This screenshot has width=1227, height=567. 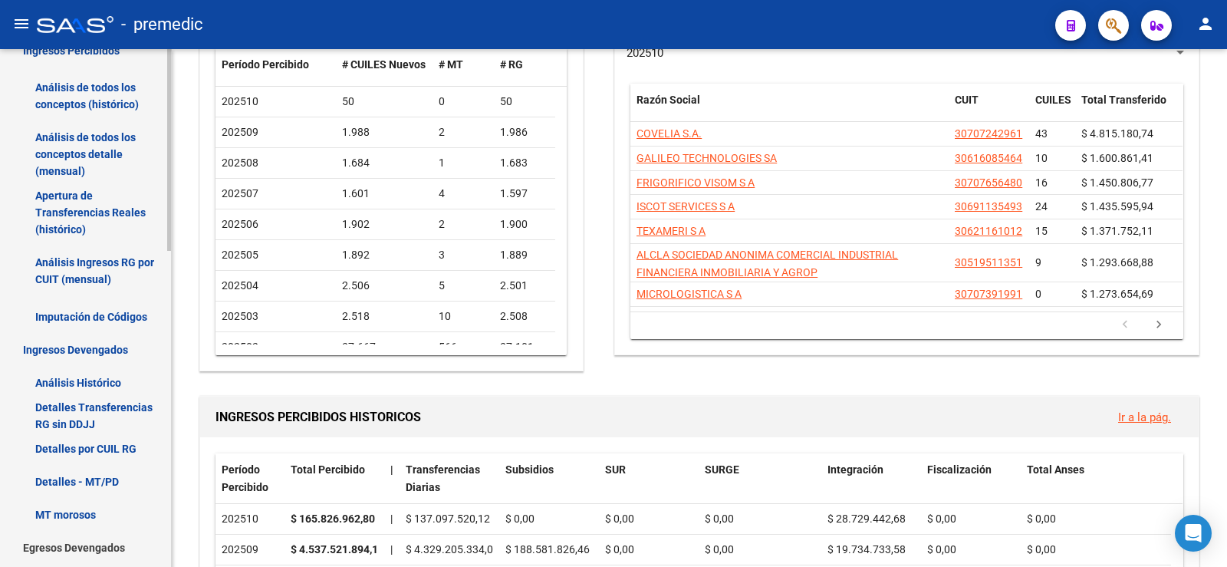 What do you see at coordinates (1052, 109) in the screenshot?
I see `datatable-header-cell: CUILES` at bounding box center [1052, 109].